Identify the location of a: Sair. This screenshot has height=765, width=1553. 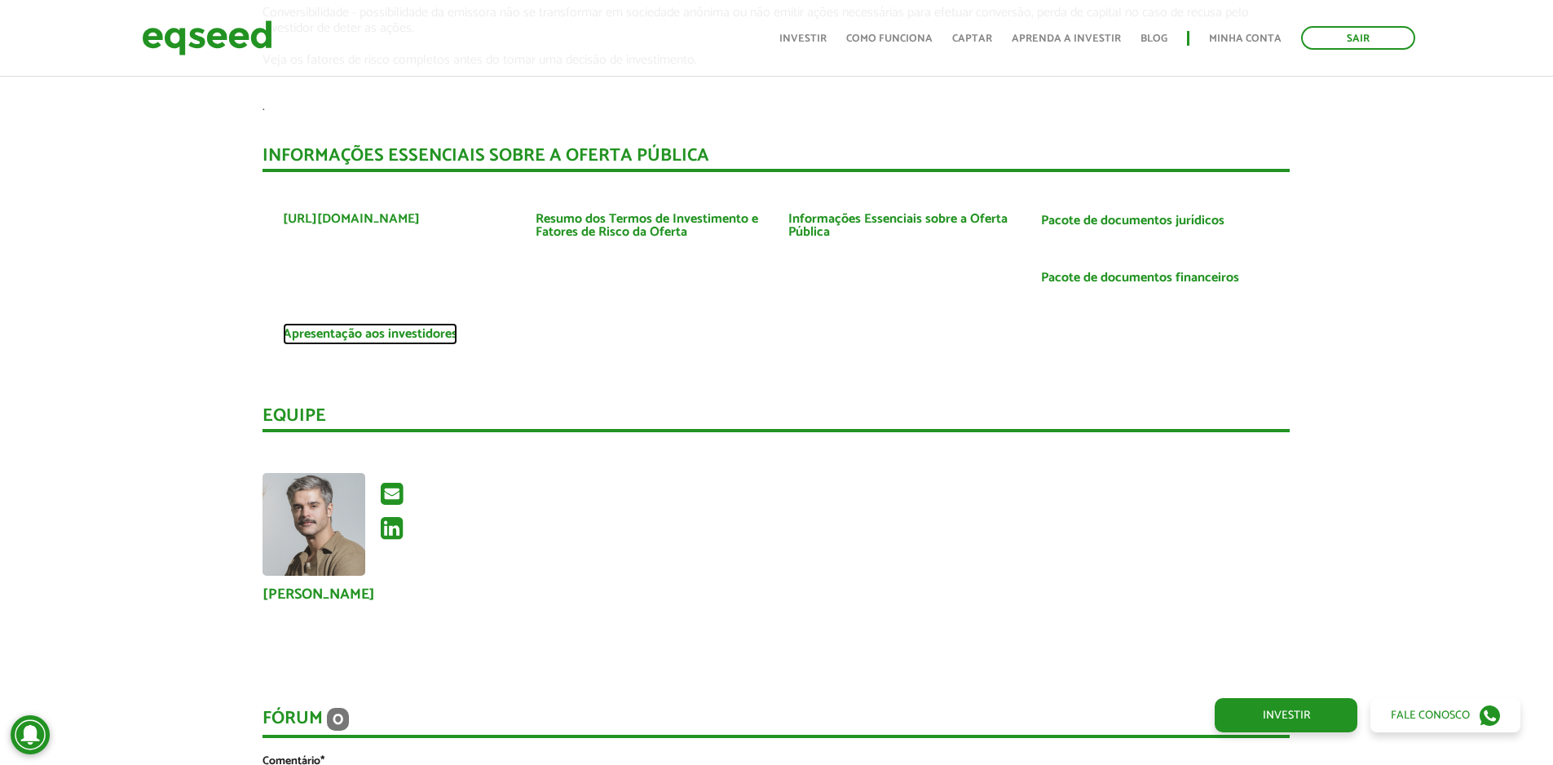
(1358, 38).